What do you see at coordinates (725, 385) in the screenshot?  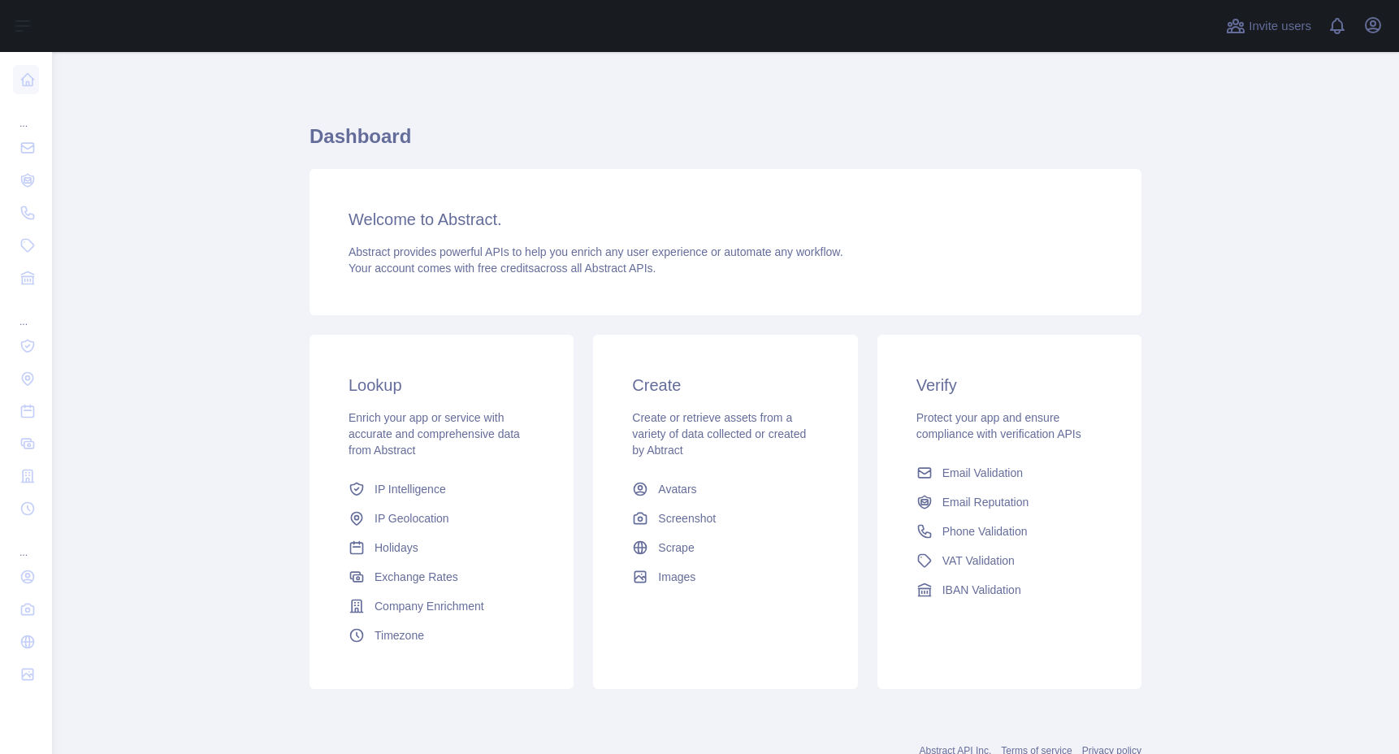 I see `h3: Create` at bounding box center [725, 385].